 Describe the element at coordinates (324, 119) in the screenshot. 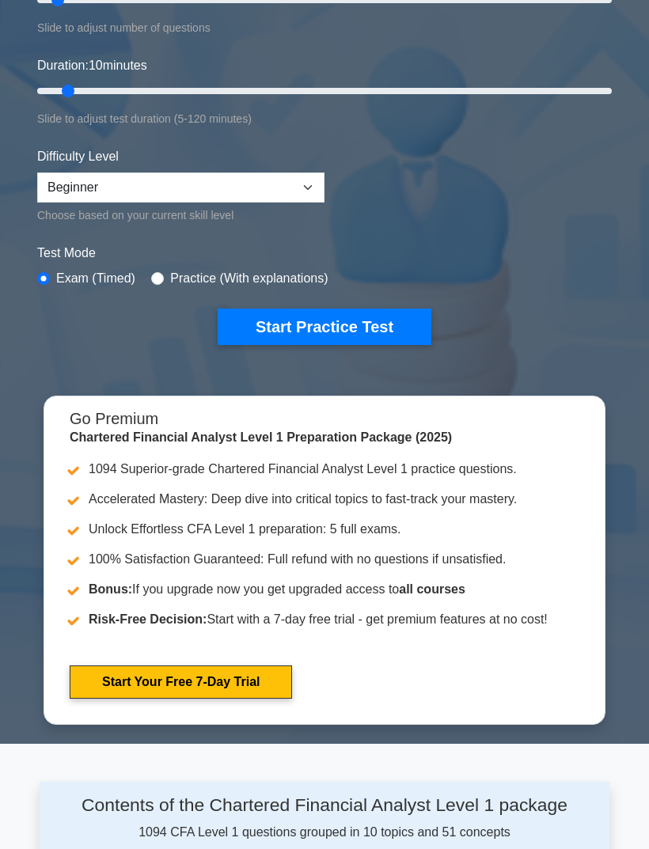

I see `div: Slide to adjust test duration (5-120 minutes)` at that location.